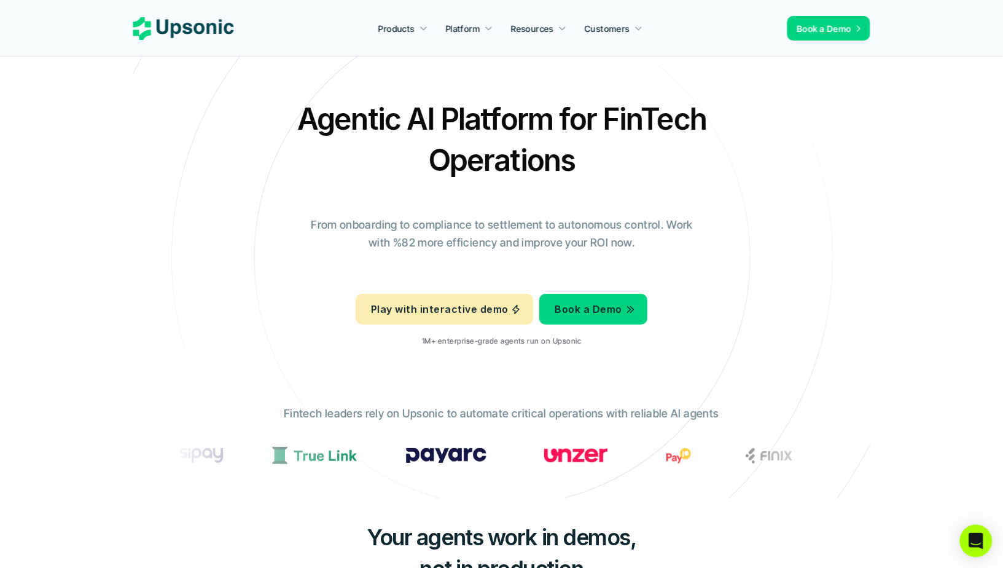  What do you see at coordinates (439, 309) in the screenshot?
I see `p: Play with interactive demo` at bounding box center [439, 309].